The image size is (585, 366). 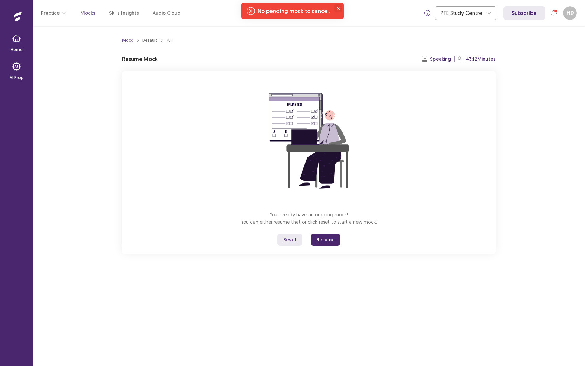 What do you see at coordinates (16, 78) in the screenshot?
I see `p: AI Prep` at bounding box center [16, 78].